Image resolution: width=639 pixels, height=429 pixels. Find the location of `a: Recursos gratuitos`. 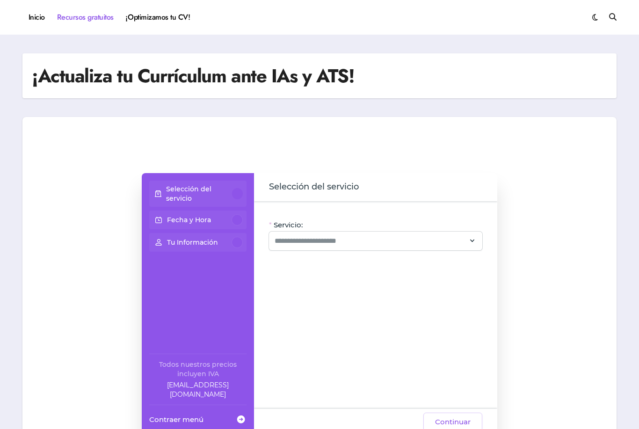

a: Recursos gratuitos is located at coordinates (85, 17).